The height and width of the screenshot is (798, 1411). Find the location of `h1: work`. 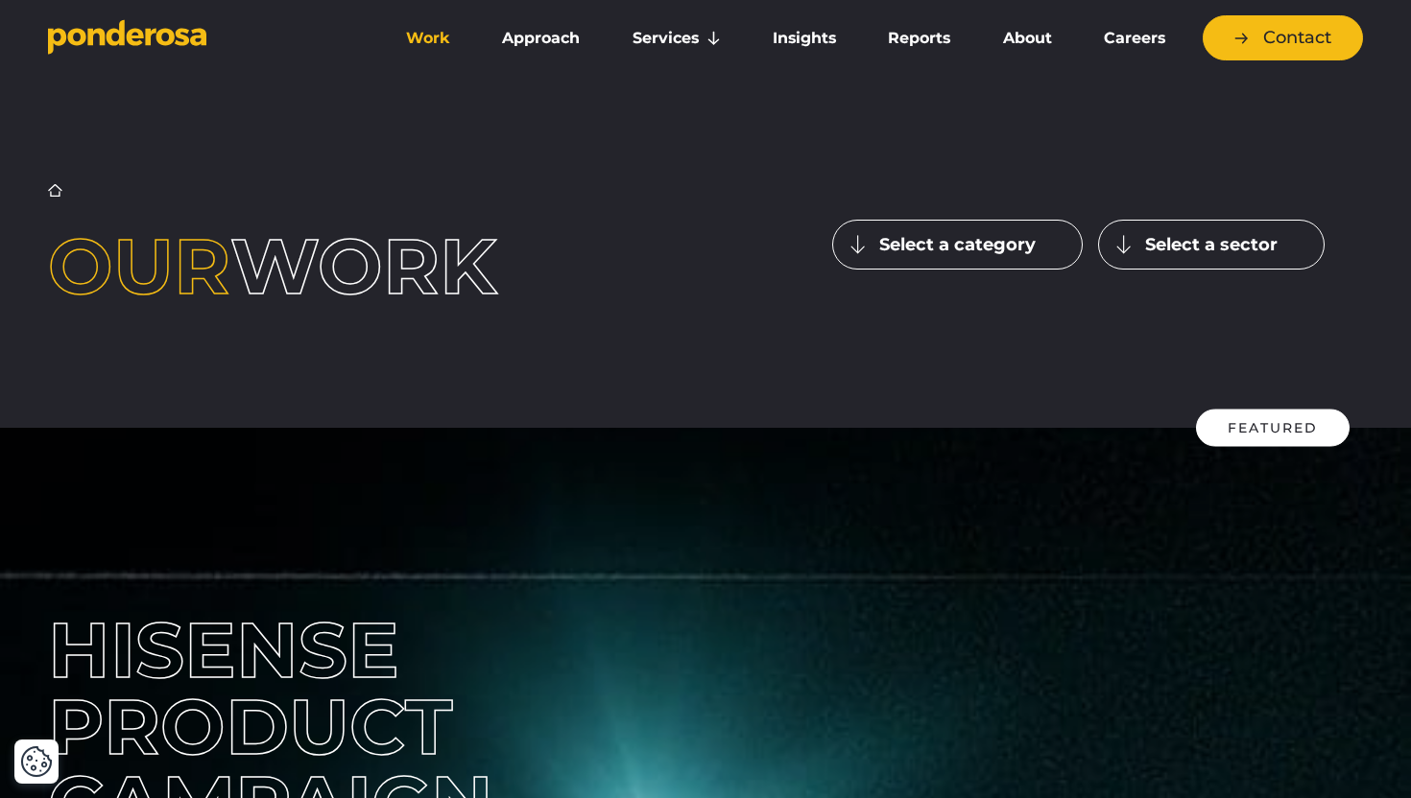

h1: work is located at coordinates (313, 267).